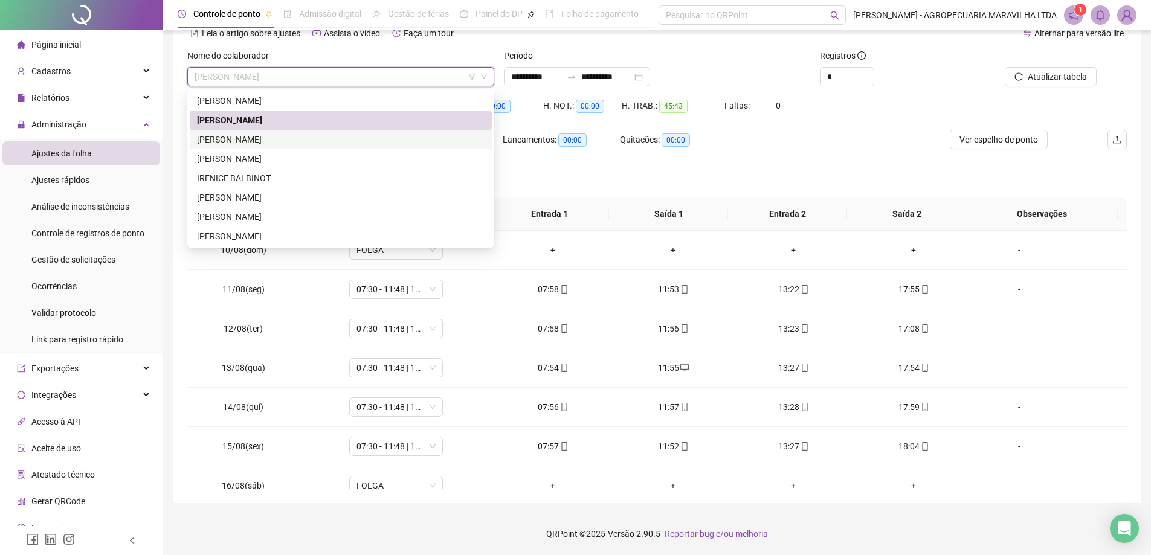 The width and height of the screenshot is (1151, 555). I want to click on div: IRENICE BALBINOT, so click(341, 178).